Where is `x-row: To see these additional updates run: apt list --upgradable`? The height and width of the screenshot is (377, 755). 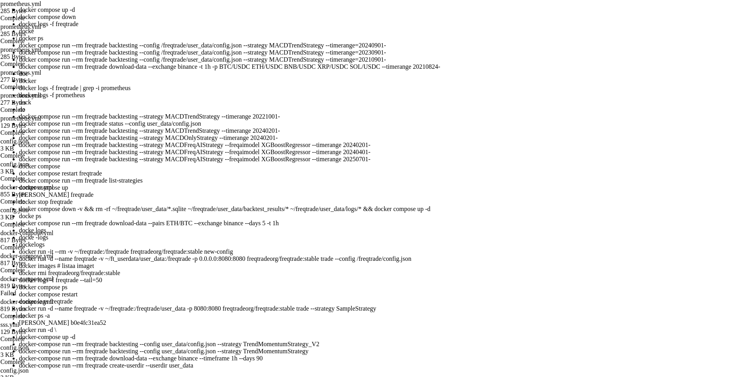
x-row: To see these additional updates run: apt list --upgradable is located at coordinates (328, 156).